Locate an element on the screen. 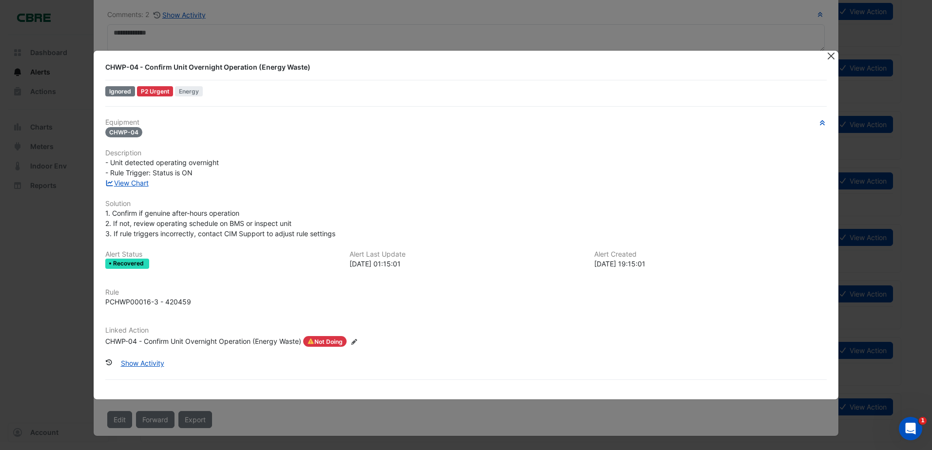 The image size is (932, 450). span: Energy is located at coordinates (189, 91).